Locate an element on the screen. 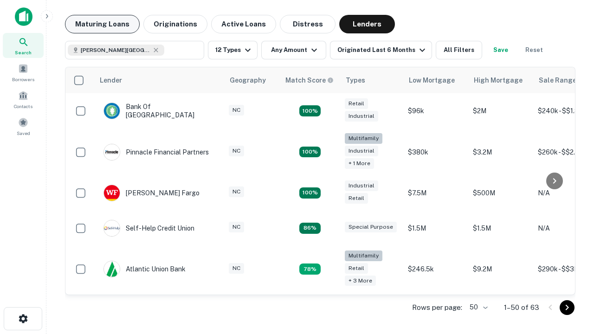  img: capitalize-icon.png is located at coordinates (24, 17).